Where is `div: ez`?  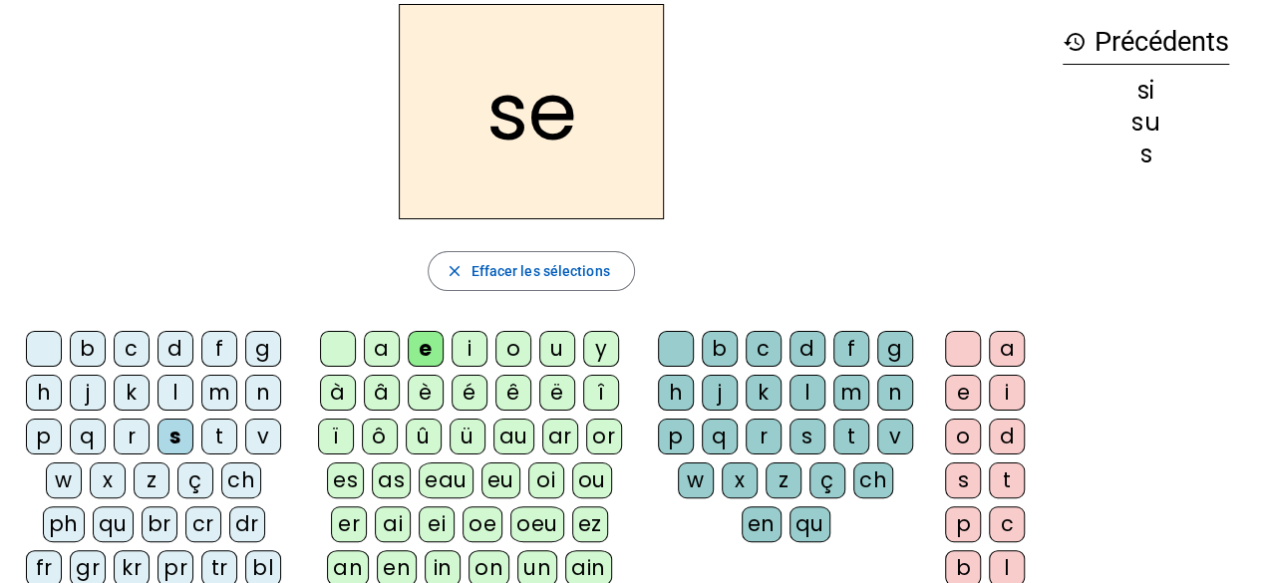
div: ez is located at coordinates (590, 524).